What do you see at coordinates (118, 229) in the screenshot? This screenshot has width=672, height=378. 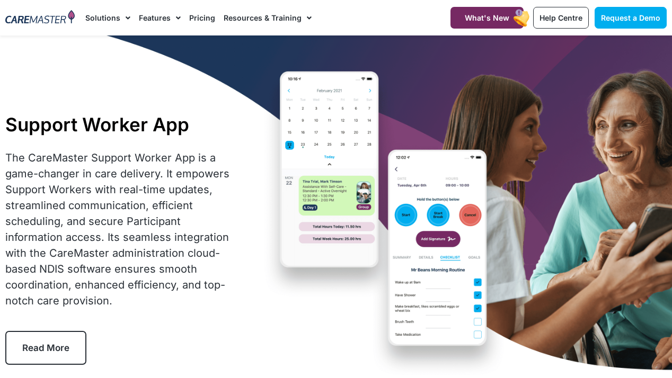 I see `div: The CareMaster Support Worker App is a game-changer in care delivery. It empowers Support Workers...` at bounding box center [118, 229].